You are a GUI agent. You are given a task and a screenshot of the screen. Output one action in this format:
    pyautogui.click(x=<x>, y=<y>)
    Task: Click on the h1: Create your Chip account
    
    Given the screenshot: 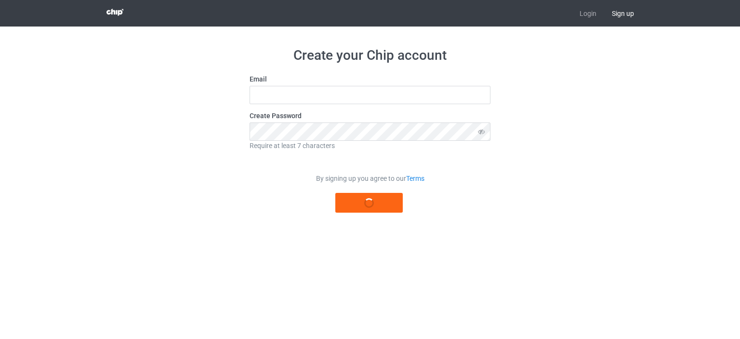 What is the action you would take?
    pyautogui.click(x=370, y=55)
    